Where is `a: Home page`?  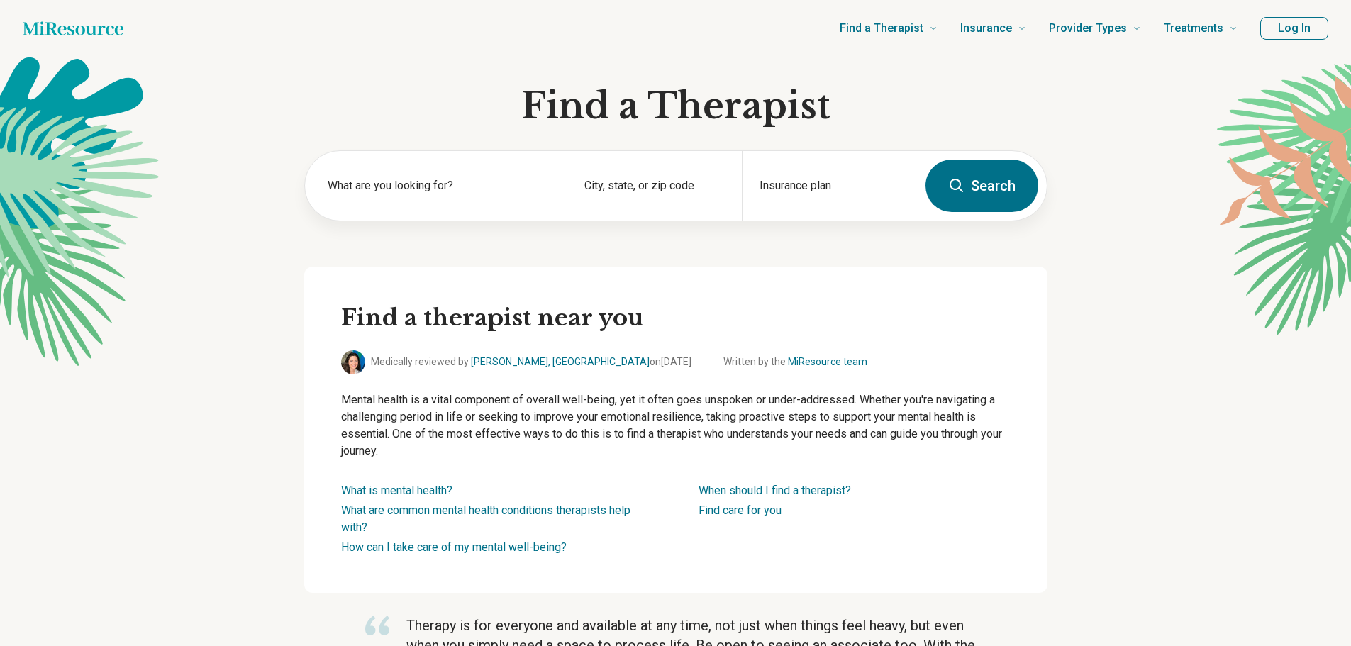
a: Home page is located at coordinates (73, 28).